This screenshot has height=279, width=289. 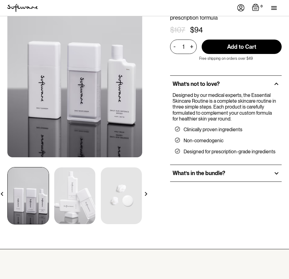 What do you see at coordinates (199, 173) in the screenshot?
I see `h2: What’s in the bundle?` at bounding box center [199, 173].